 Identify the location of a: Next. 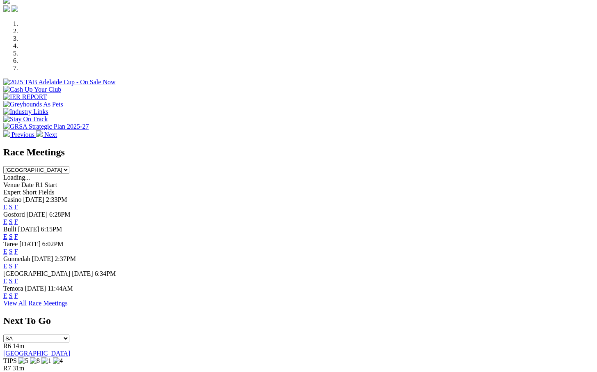
(46, 134).